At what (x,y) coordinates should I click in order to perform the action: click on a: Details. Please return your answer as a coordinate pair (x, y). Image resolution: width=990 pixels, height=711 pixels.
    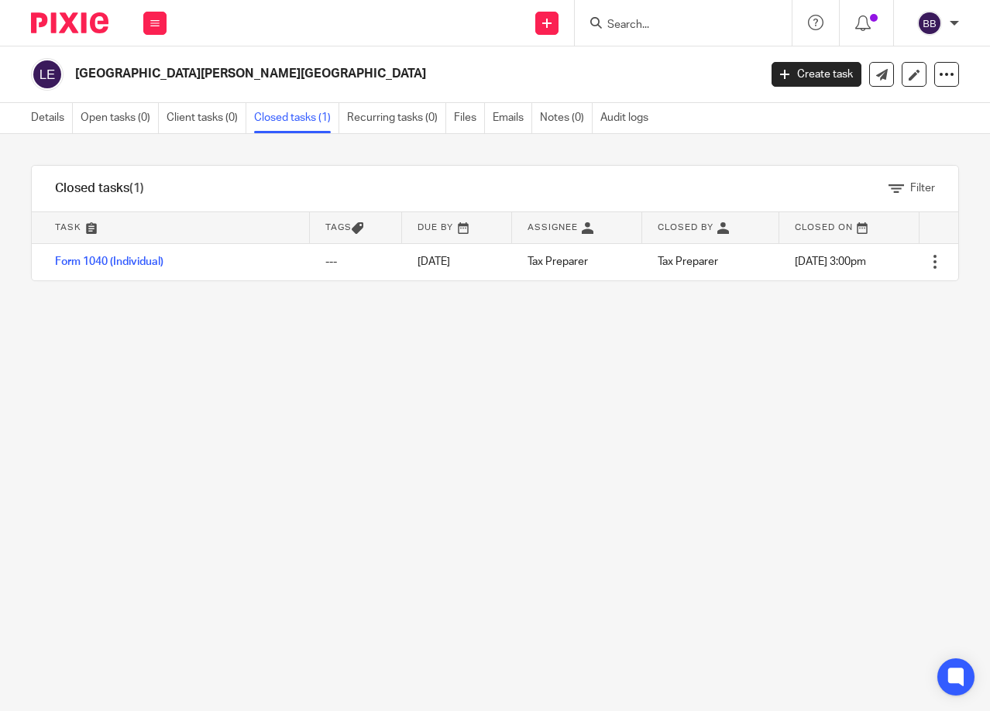
    Looking at the image, I should click on (52, 118).